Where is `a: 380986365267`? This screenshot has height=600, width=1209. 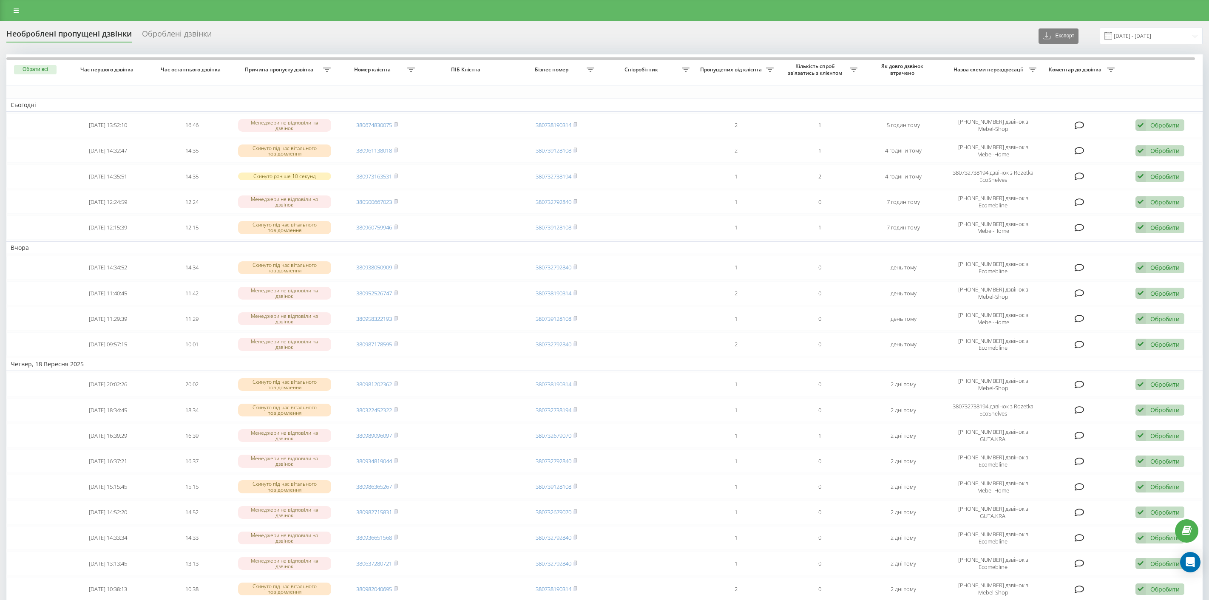 a: 380986365267 is located at coordinates (374, 487).